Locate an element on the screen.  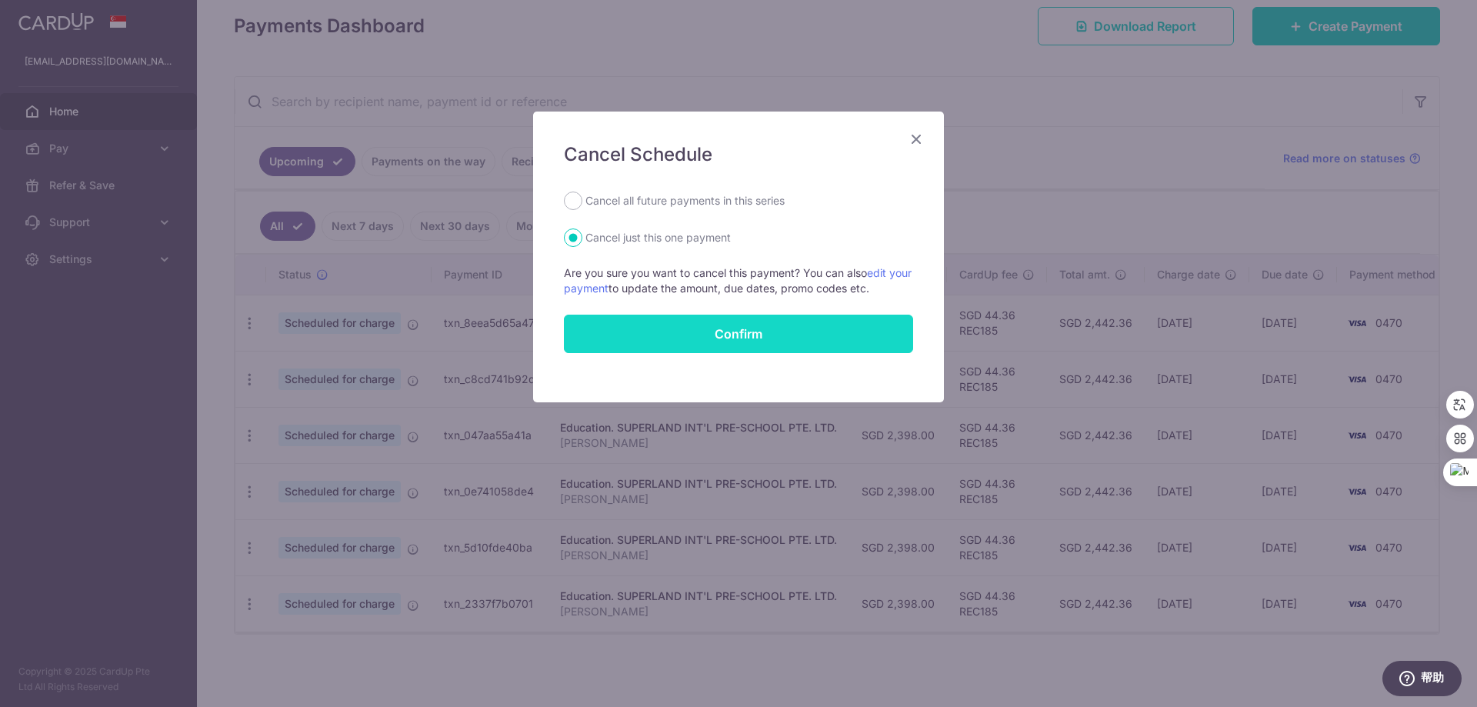
button: Close is located at coordinates (916, 139).